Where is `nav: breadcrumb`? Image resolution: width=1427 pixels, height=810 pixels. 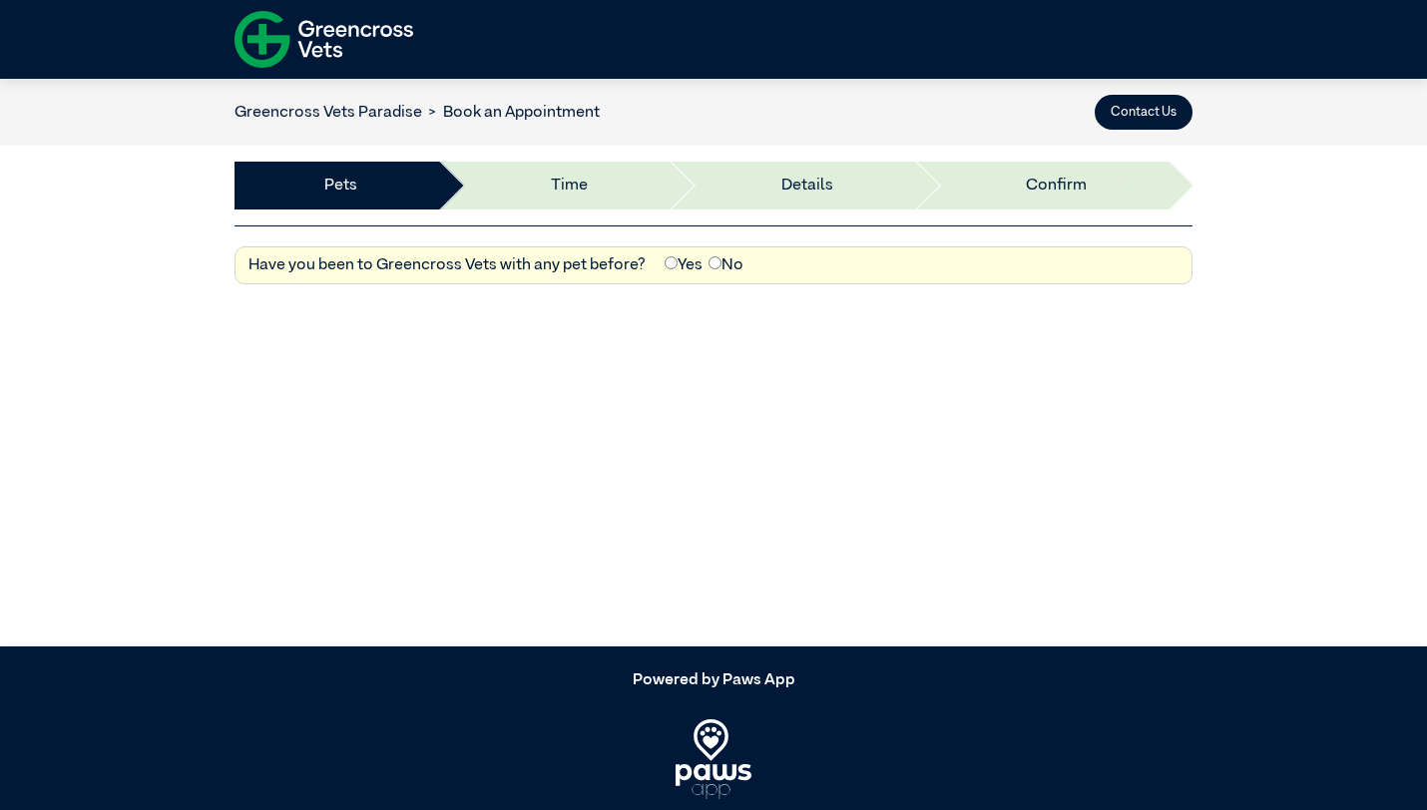
nav: breadcrumb is located at coordinates (417, 113).